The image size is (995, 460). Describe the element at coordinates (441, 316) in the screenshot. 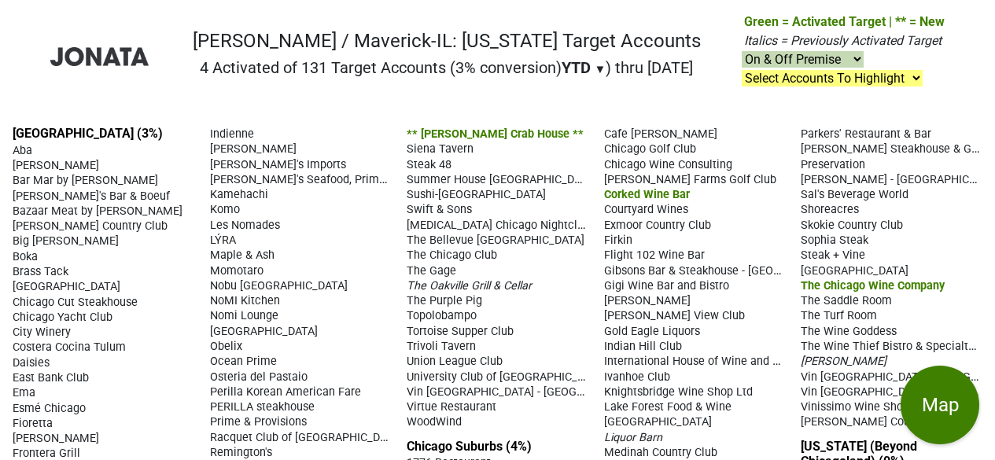

I see `span: Topolobampo` at that location.